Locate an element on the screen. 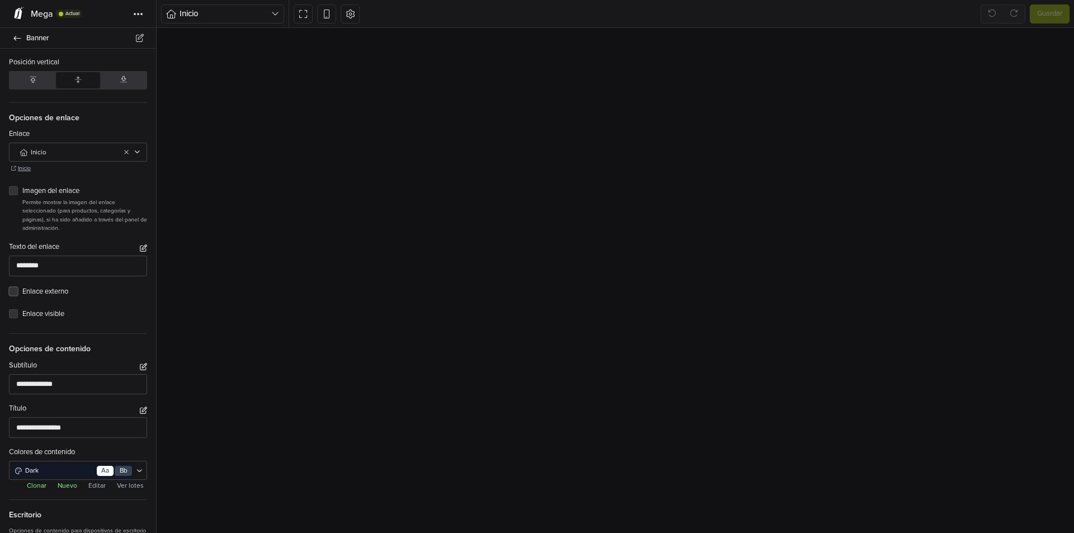  p: Permite mostrar la imagen del enlace seleccionado (para productos, categorías y páginas), si ha s... is located at coordinates (84, 215).